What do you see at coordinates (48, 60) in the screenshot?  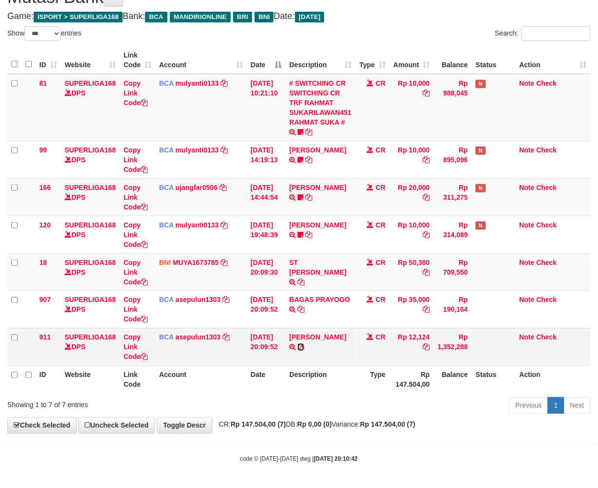 I see `th: ID: activate to sort column ascending` at bounding box center [48, 60].